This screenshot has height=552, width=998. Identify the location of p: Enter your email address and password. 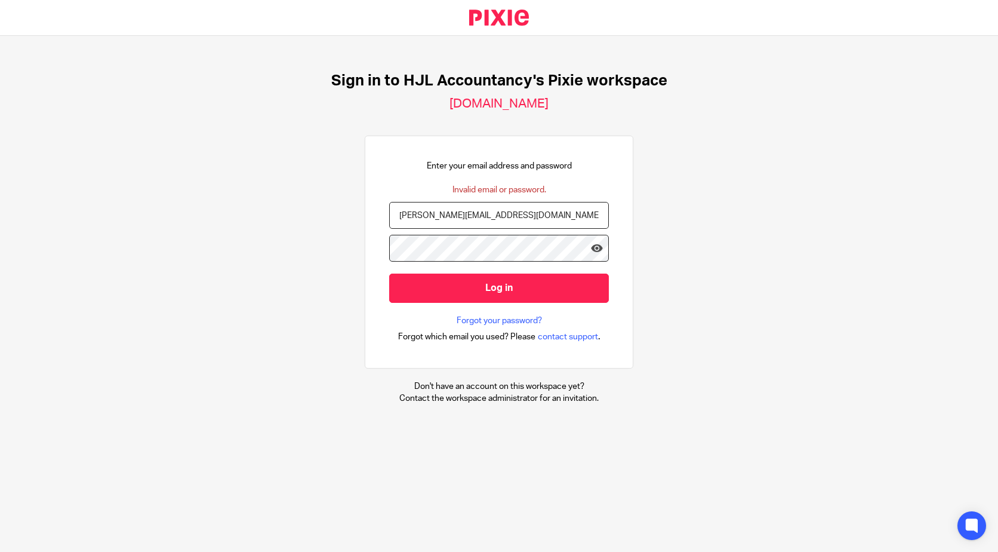
(499, 166).